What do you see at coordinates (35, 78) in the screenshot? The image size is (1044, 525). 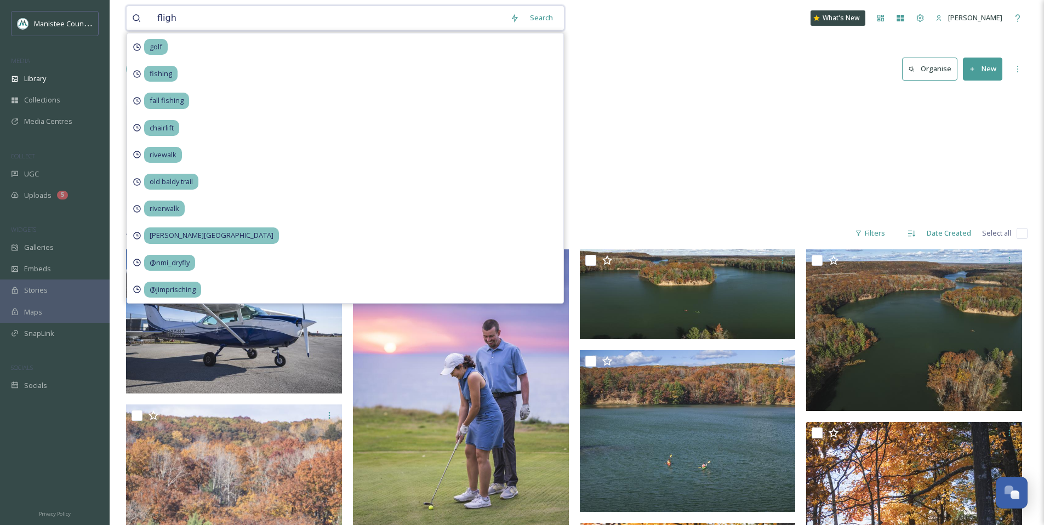 I see `span: Library` at bounding box center [35, 78].